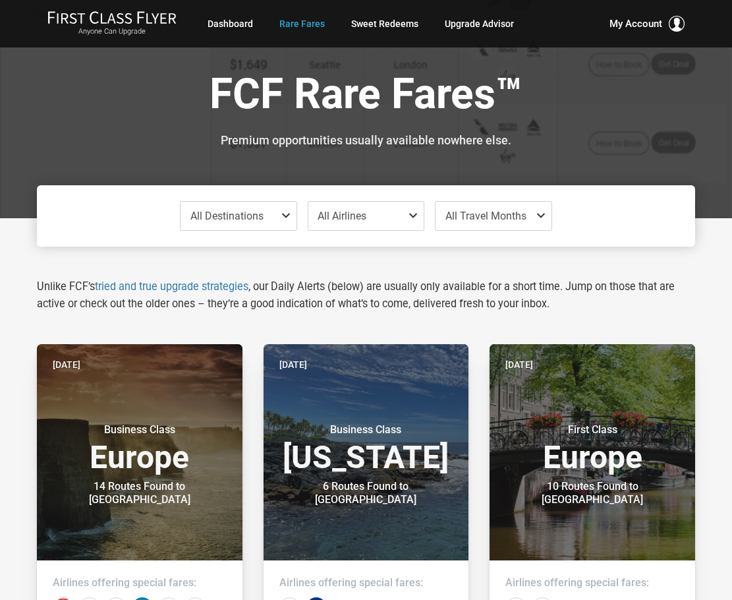 This screenshot has height=600, width=732. Describe the element at coordinates (366, 295) in the screenshot. I see `p: Unlike FCF’s , our Daily Alerts (below) are usually only available for a short time. Jump on thos...` at that location.